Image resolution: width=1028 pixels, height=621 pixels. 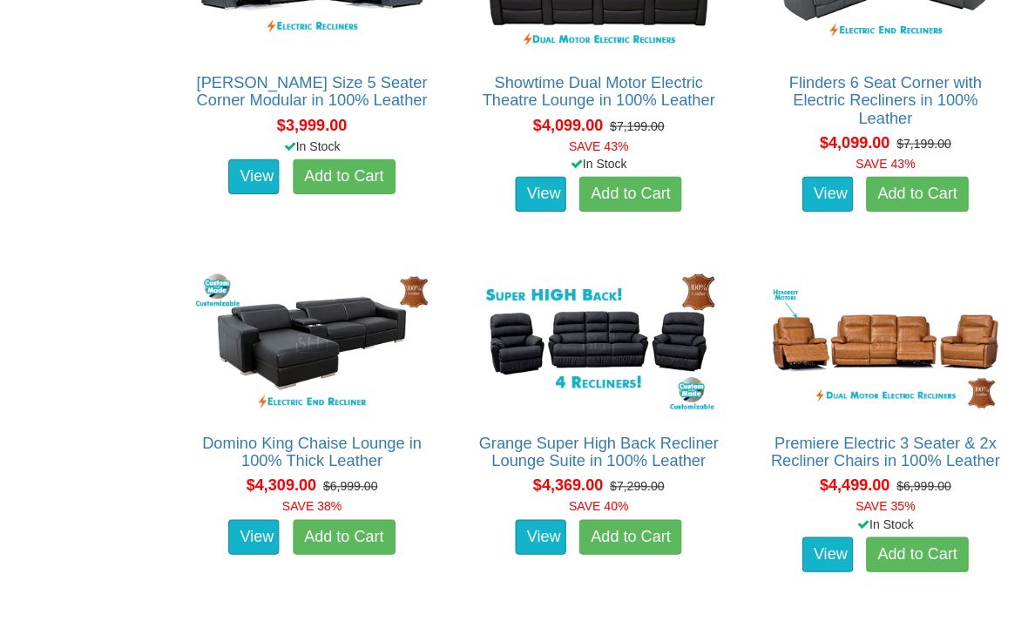 I want to click on font: SAVE 38%, so click(x=314, y=505).